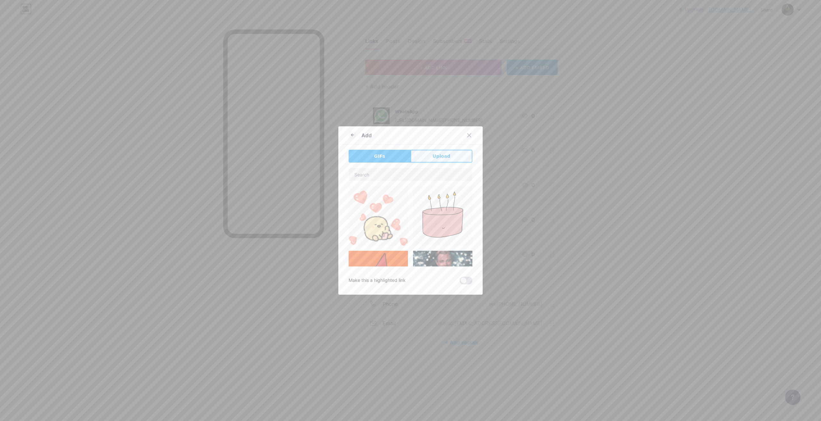 Image resolution: width=821 pixels, height=421 pixels. Describe the element at coordinates (380, 156) in the screenshot. I see `button: GIFs` at that location.